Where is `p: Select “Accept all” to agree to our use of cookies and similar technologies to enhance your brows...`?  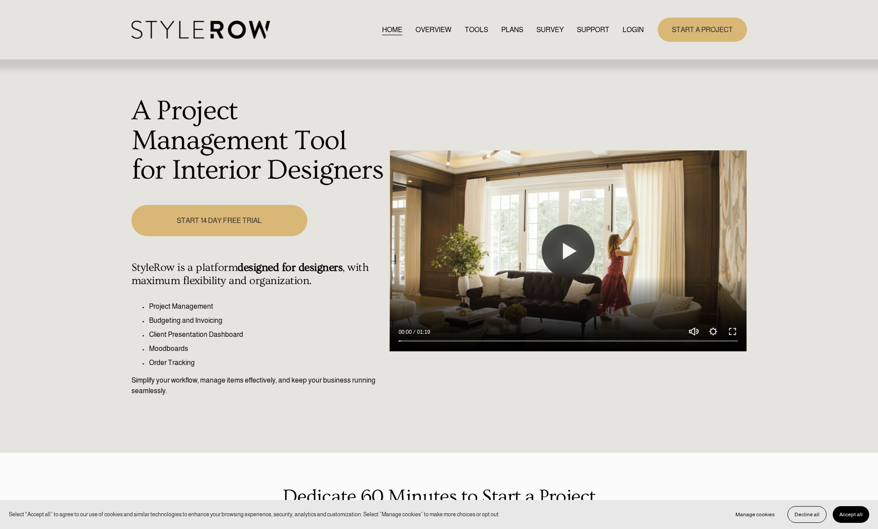
p: Select “Accept all” to agree to our use of cookies and similar technologies to enhance your brows... is located at coordinates (254, 514).